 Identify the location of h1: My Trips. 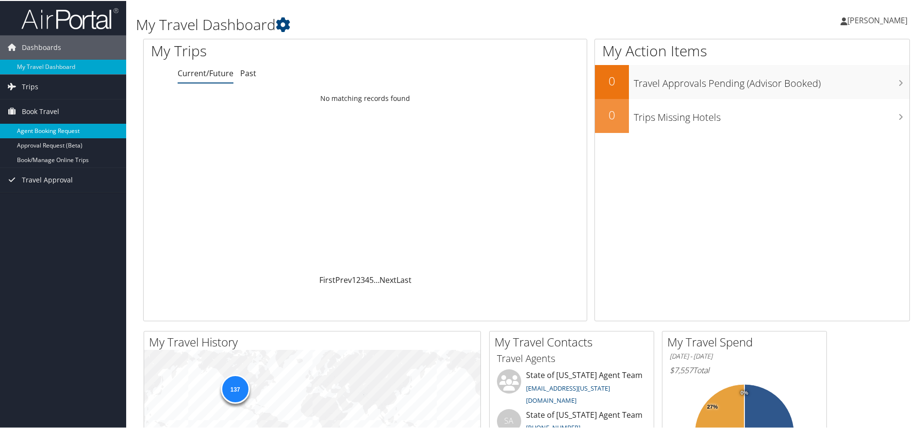
(273, 50).